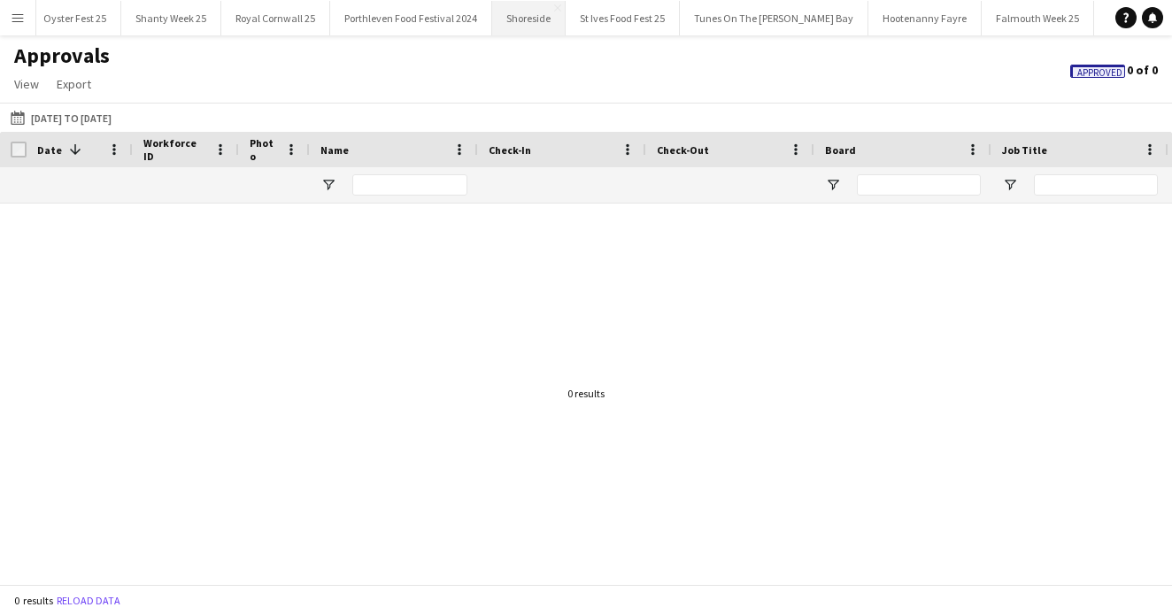 This screenshot has width=1172, height=615. I want to click on button: Reload data, so click(89, 601).